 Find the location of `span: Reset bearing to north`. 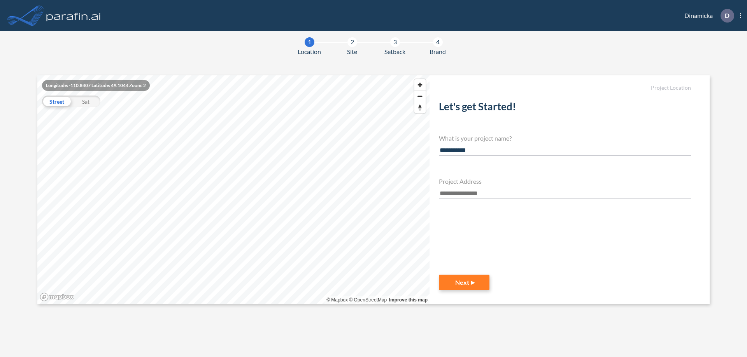

span: Reset bearing to north is located at coordinates (420, 108).